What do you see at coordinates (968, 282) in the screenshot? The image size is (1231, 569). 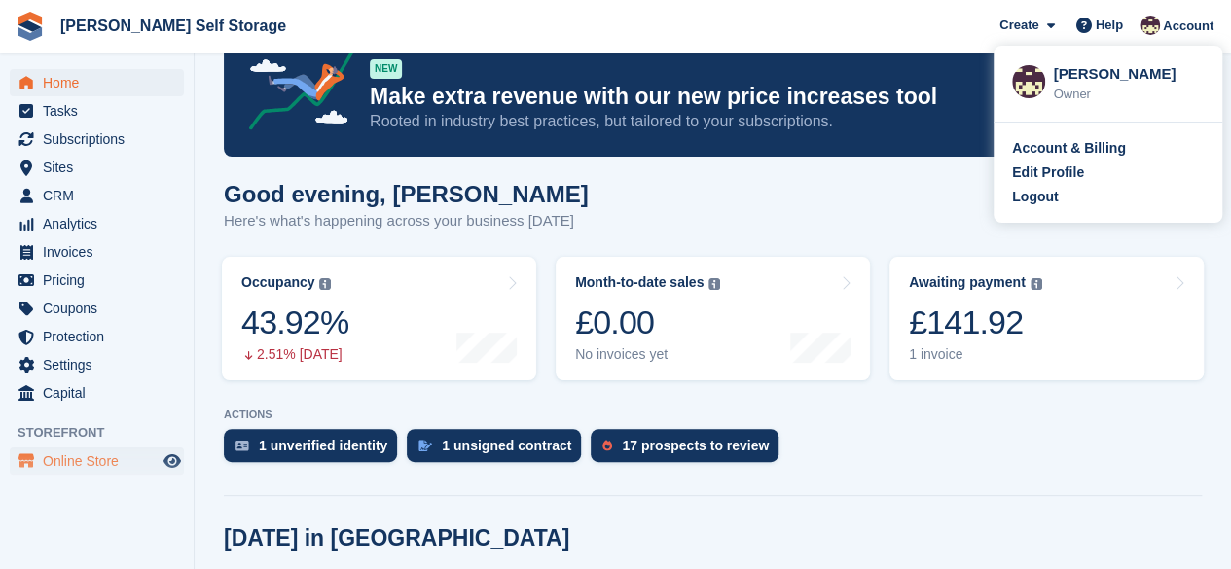 I see `div: Awaiting payment` at bounding box center [968, 282].